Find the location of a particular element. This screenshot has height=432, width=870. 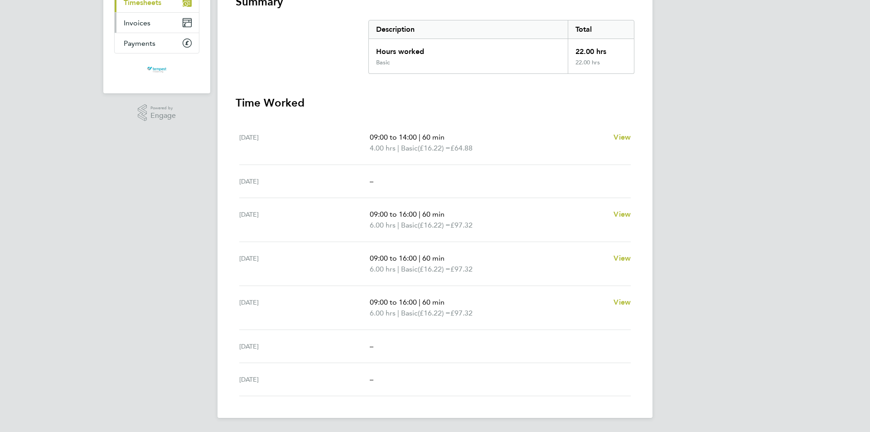

a: Go to home page is located at coordinates (157, 70).